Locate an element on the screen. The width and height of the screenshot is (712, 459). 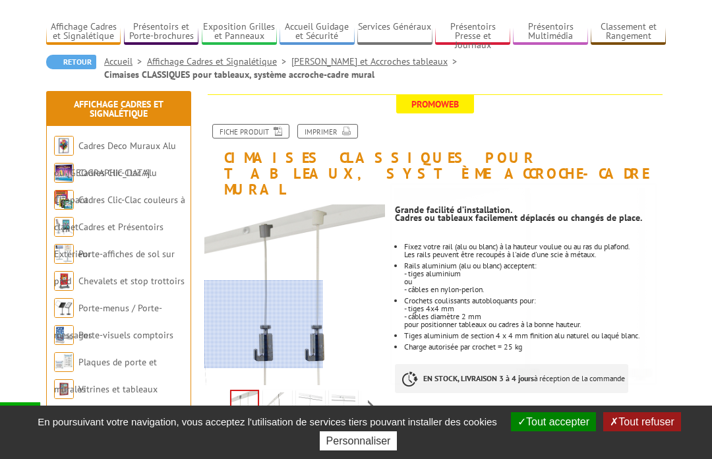
a: Services Généraux is located at coordinates (394, 32).